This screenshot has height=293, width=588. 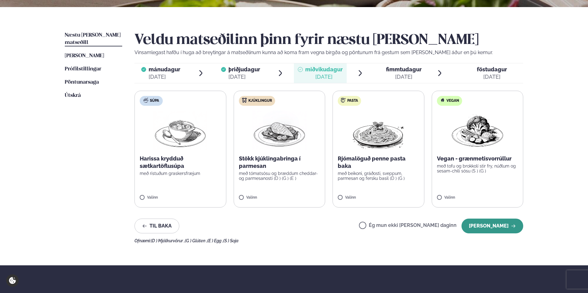 What do you see at coordinates (215, 241) in the screenshot?
I see `span: (E ) Egg ,` at bounding box center [215, 241].